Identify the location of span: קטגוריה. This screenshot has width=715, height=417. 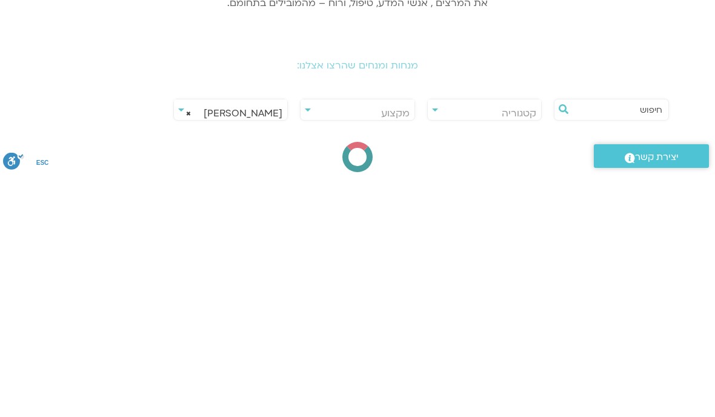
(519, 356).